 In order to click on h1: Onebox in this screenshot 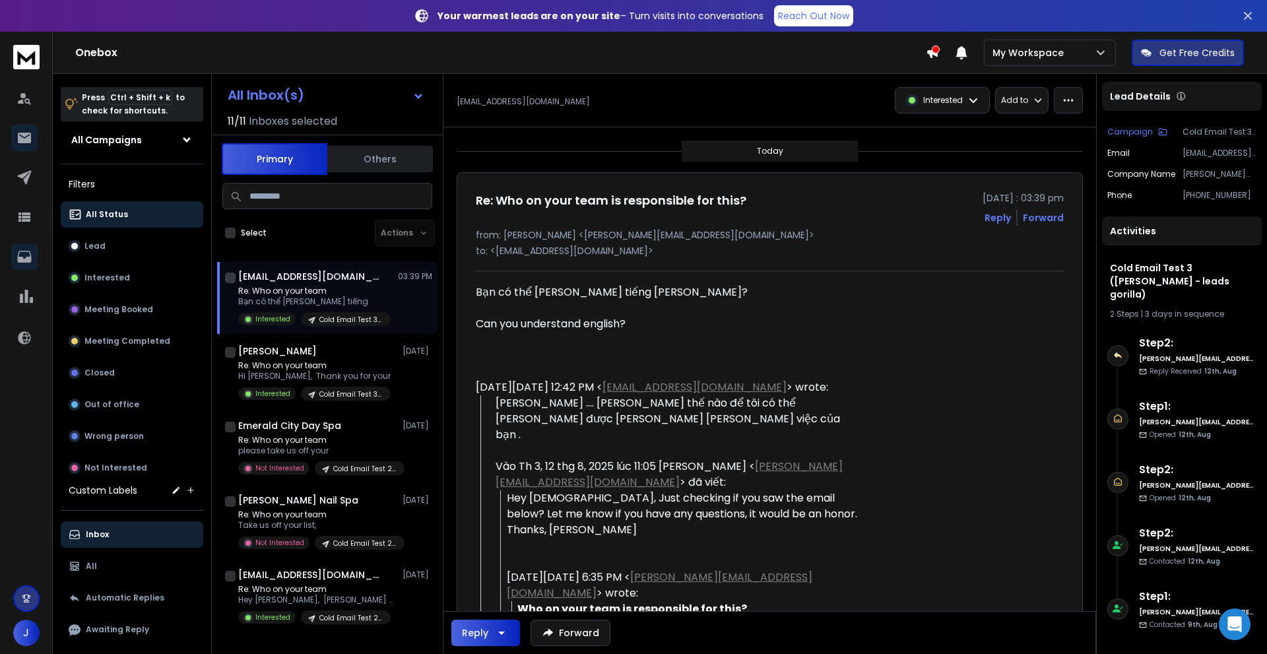, I will do `click(500, 53)`.